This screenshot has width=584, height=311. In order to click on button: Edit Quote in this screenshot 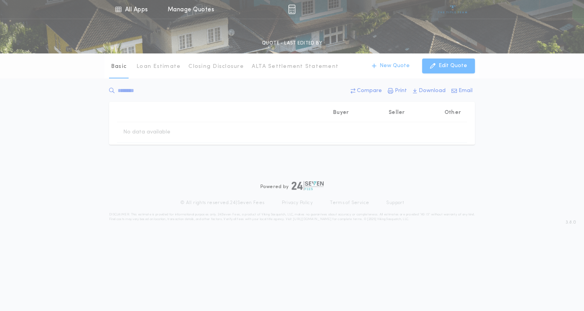, I will do `click(448, 66)`.